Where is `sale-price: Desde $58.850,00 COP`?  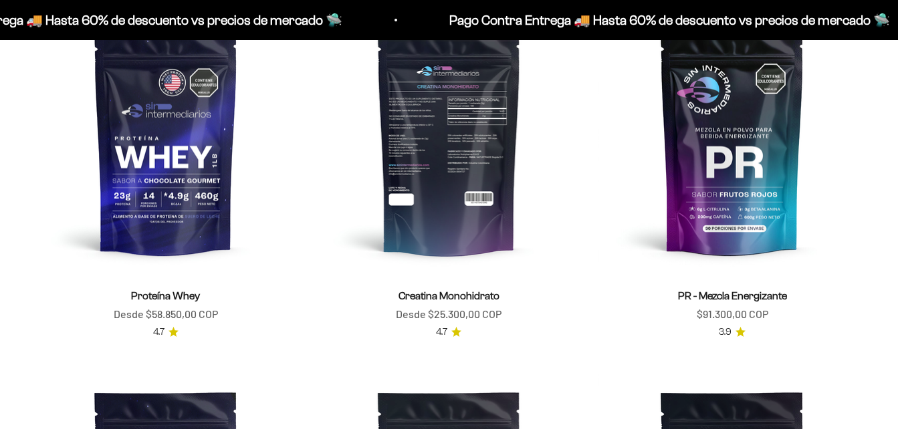
sale-price: Desde $58.850,00 COP is located at coordinates (166, 314).